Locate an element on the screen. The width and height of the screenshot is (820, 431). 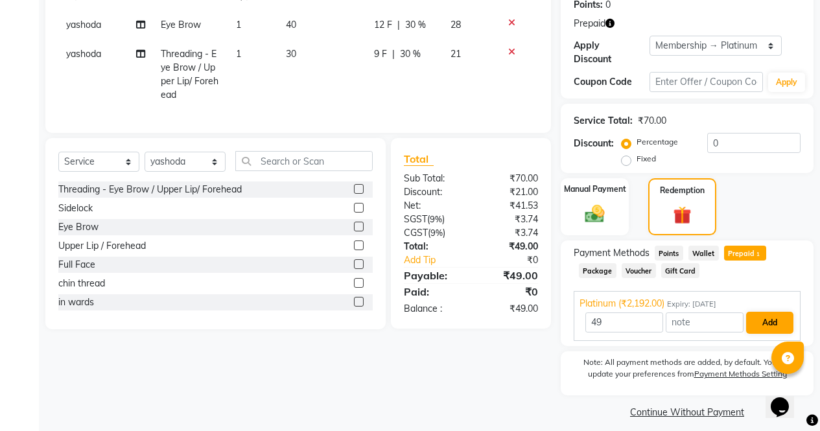
div: Upper Lip / Forehead is located at coordinates (102, 246).